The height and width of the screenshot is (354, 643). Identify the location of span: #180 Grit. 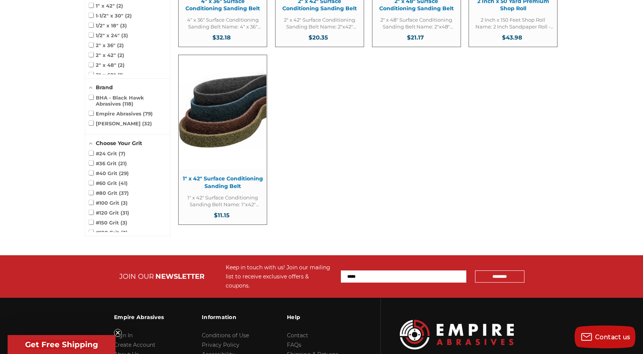
(108, 233).